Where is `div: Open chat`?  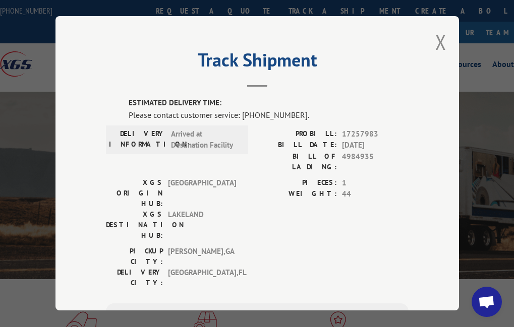 div: Open chat is located at coordinates (486, 302).